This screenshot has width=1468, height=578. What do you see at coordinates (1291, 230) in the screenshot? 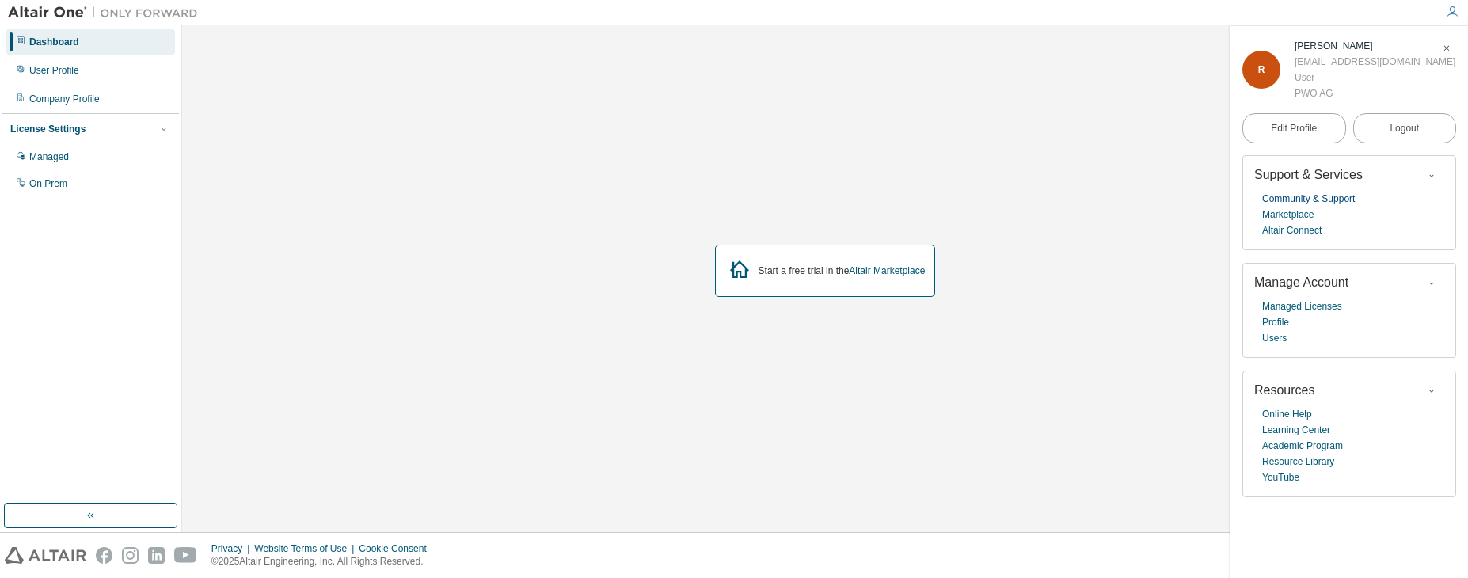
I see `a: Altair Connect` at bounding box center [1291, 230].